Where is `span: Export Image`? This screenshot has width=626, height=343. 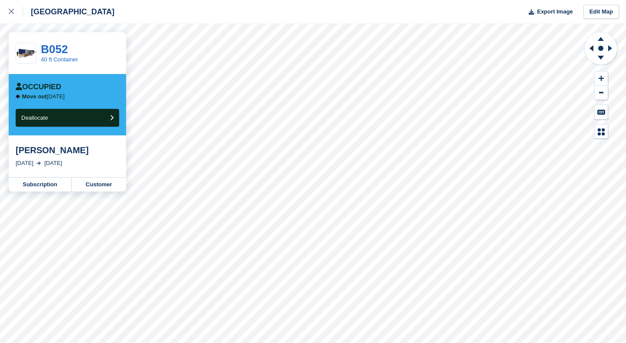 span: Export Image is located at coordinates (555, 12).